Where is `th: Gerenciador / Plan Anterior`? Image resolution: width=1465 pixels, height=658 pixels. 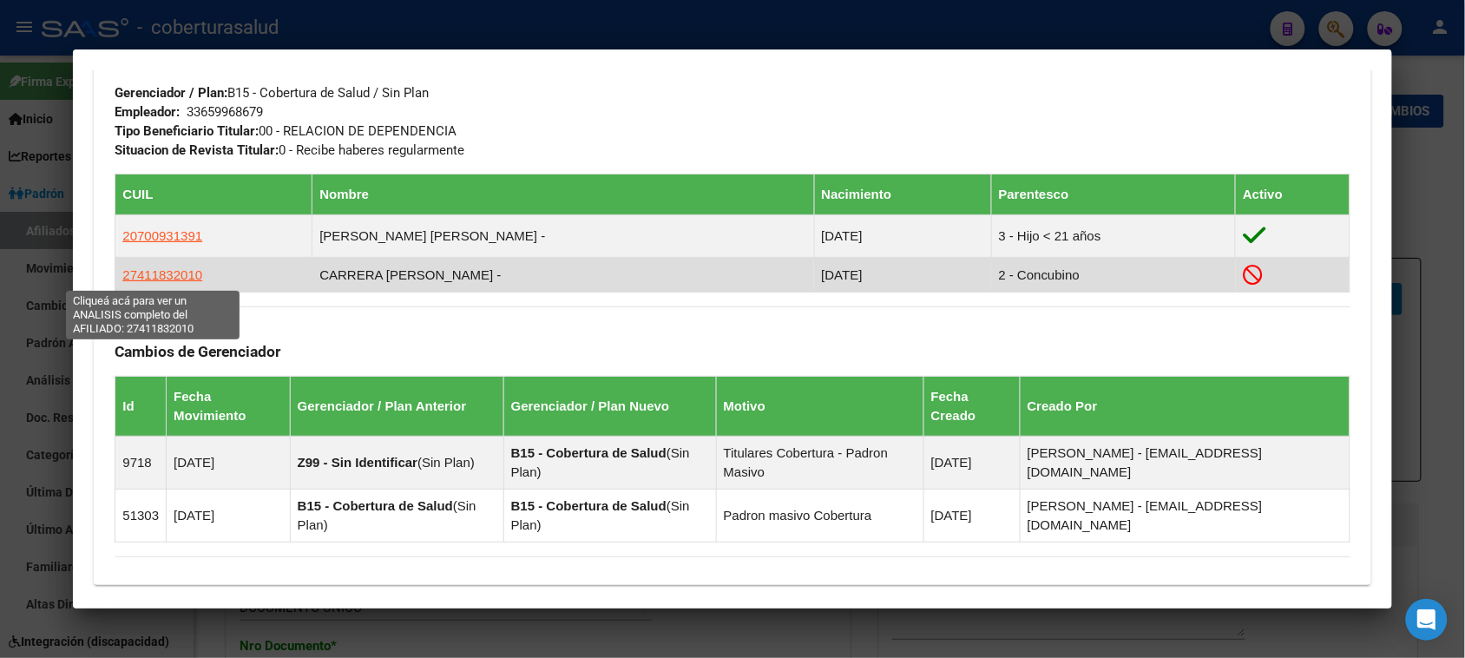 th: Gerenciador / Plan Anterior is located at coordinates (397, 406).